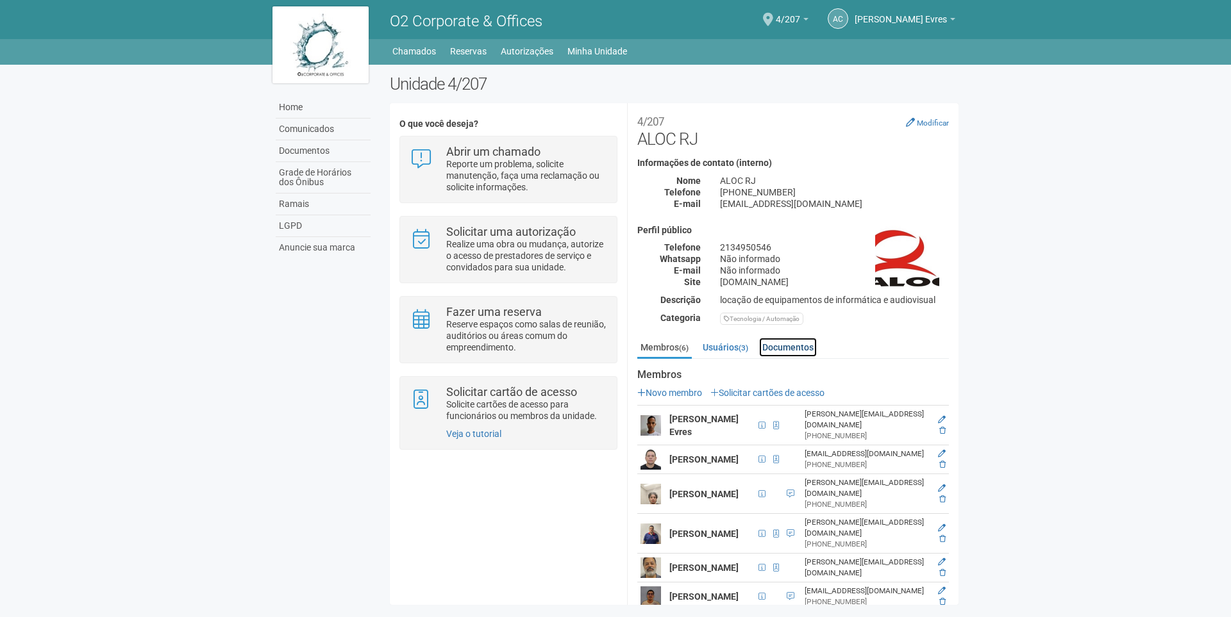 The height and width of the screenshot is (617, 1231). I want to click on a: Solicitar cartões de acesso, so click(767, 393).